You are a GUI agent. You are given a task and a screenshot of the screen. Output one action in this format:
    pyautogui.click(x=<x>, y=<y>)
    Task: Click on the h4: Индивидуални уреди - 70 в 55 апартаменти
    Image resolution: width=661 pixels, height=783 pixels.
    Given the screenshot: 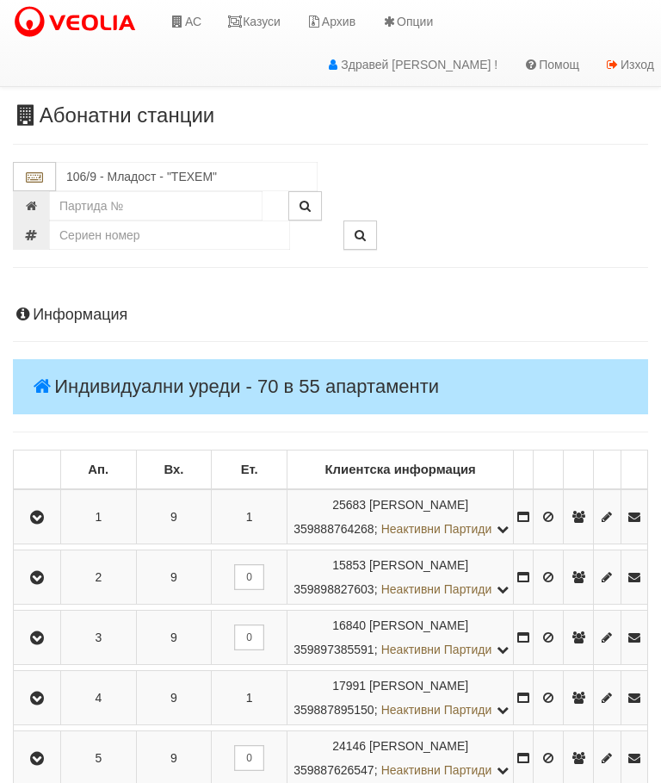 What is the action you would take?
    pyautogui.click(x=331, y=387)
    